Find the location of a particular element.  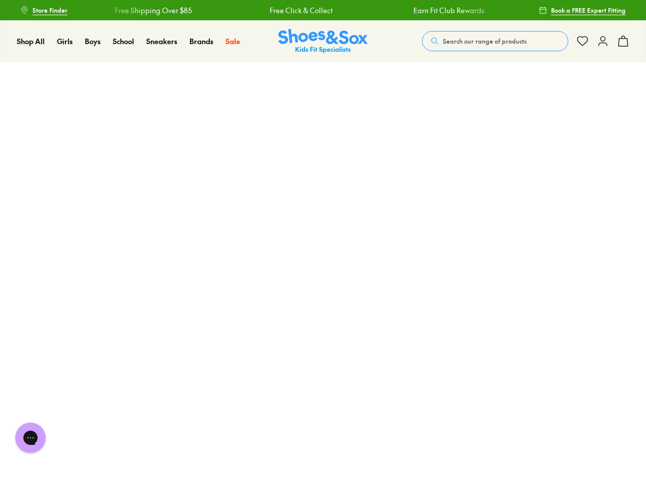

img: SNS_Logo_Responsive.svg is located at coordinates (323, 41).